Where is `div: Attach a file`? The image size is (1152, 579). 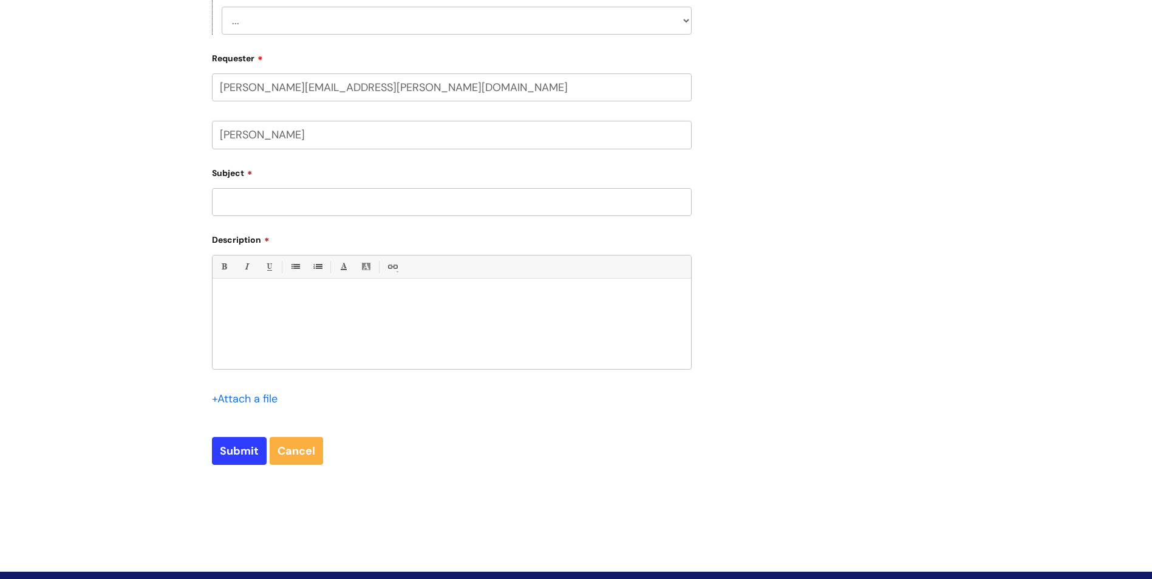 div: Attach a file is located at coordinates (248, 399).